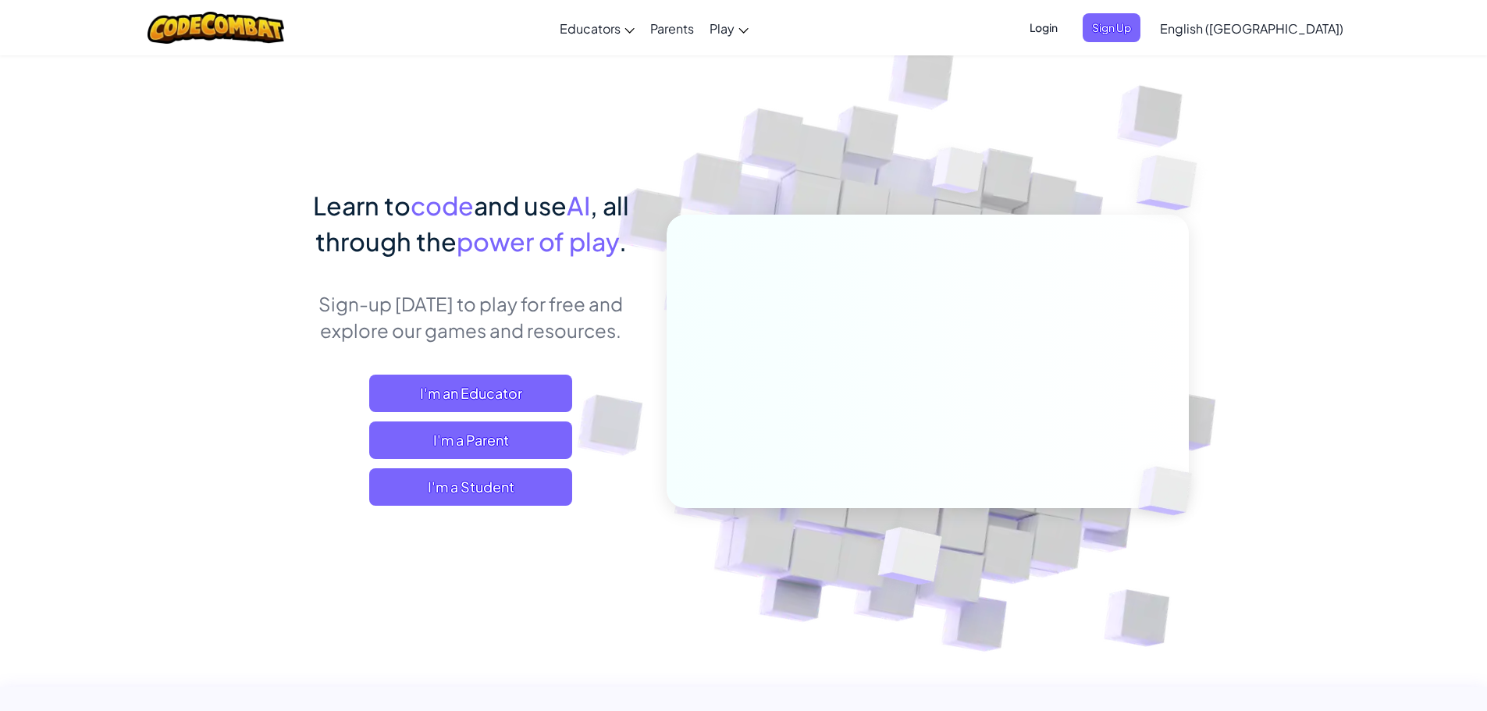  I want to click on button: Login, so click(1044, 27).